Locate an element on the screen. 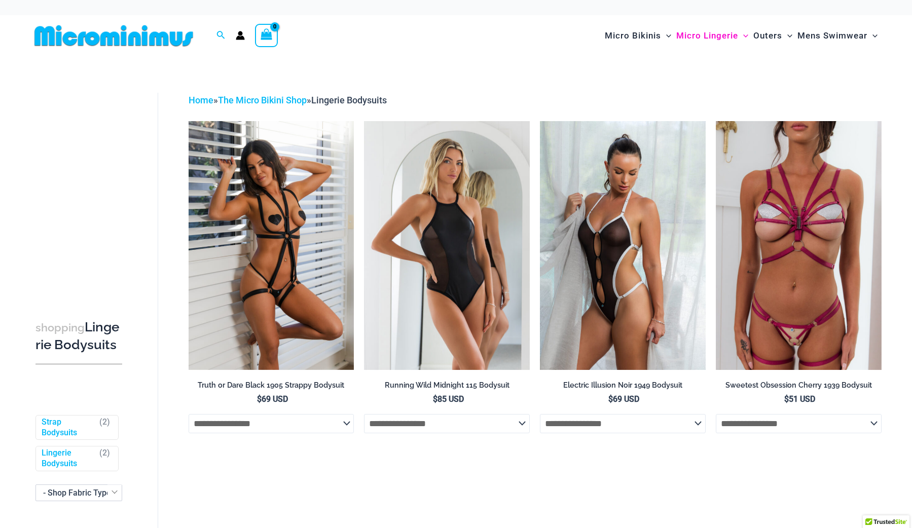 Image resolution: width=912 pixels, height=528 pixels. bdi: 51 USD is located at coordinates (799, 399).